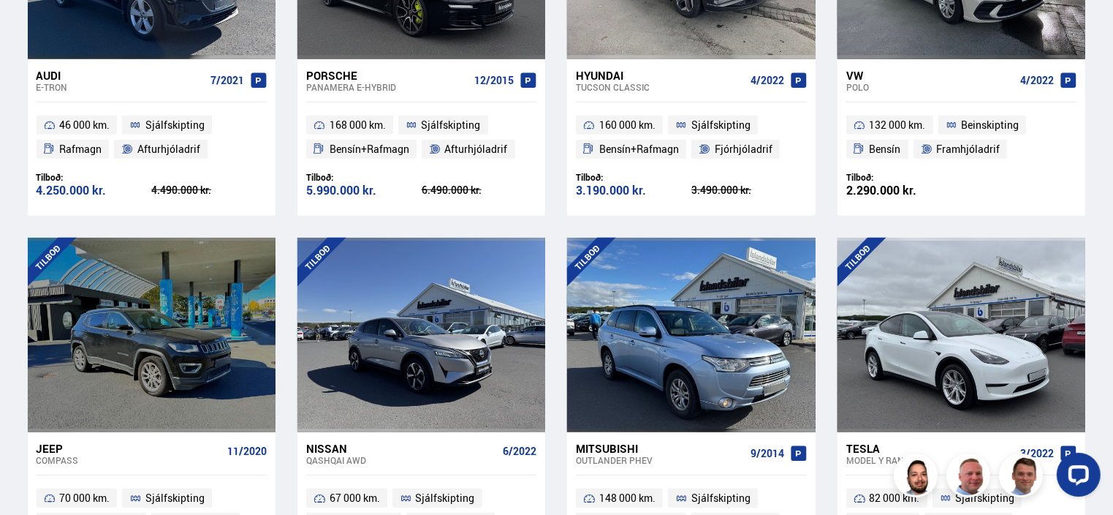 This screenshot has height=515, width=1113. What do you see at coordinates (904, 190) in the screenshot?
I see `div: 2.290.000 kr.` at bounding box center [904, 190].